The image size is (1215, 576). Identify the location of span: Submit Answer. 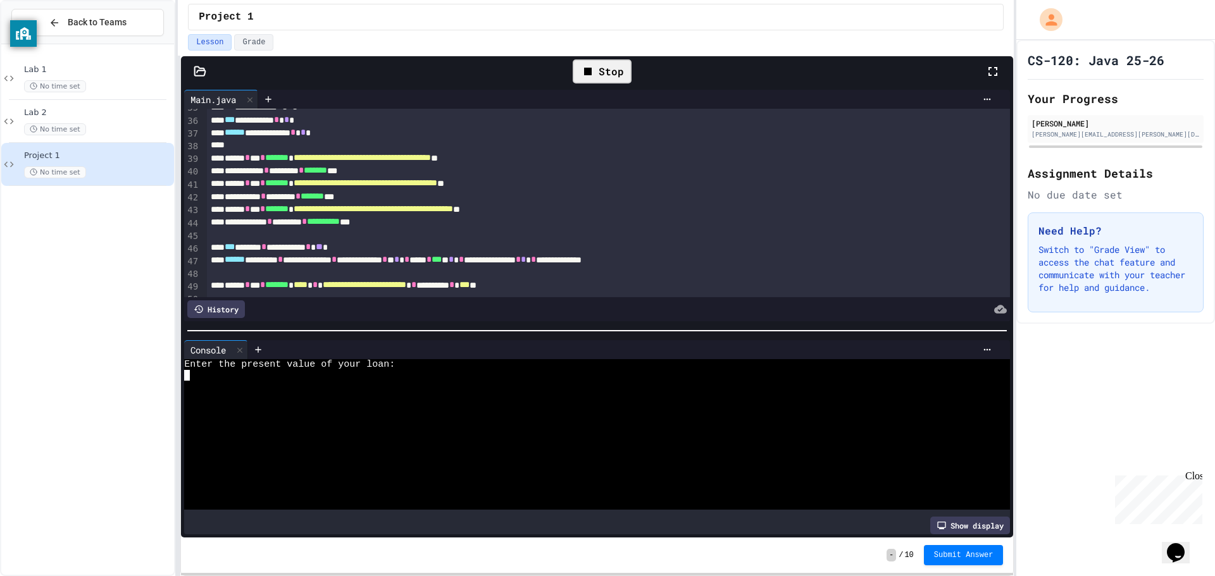
(964, 556).